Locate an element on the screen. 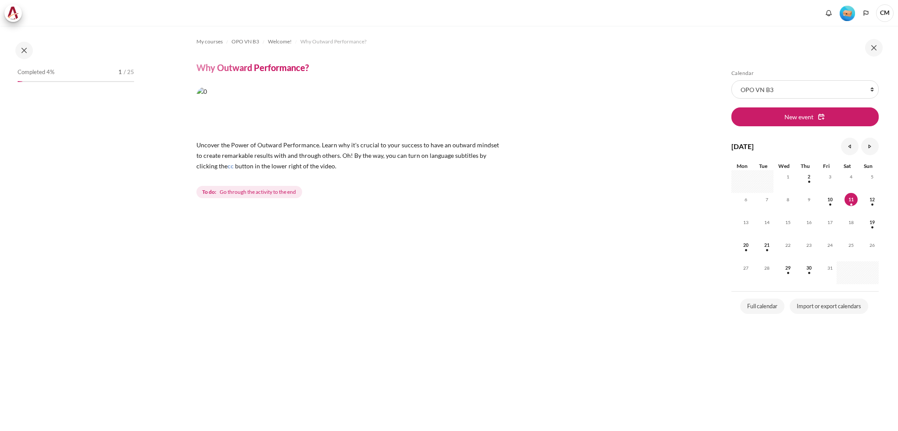 The image size is (898, 431). a: Why Outward Performance? is located at coordinates (333, 42).